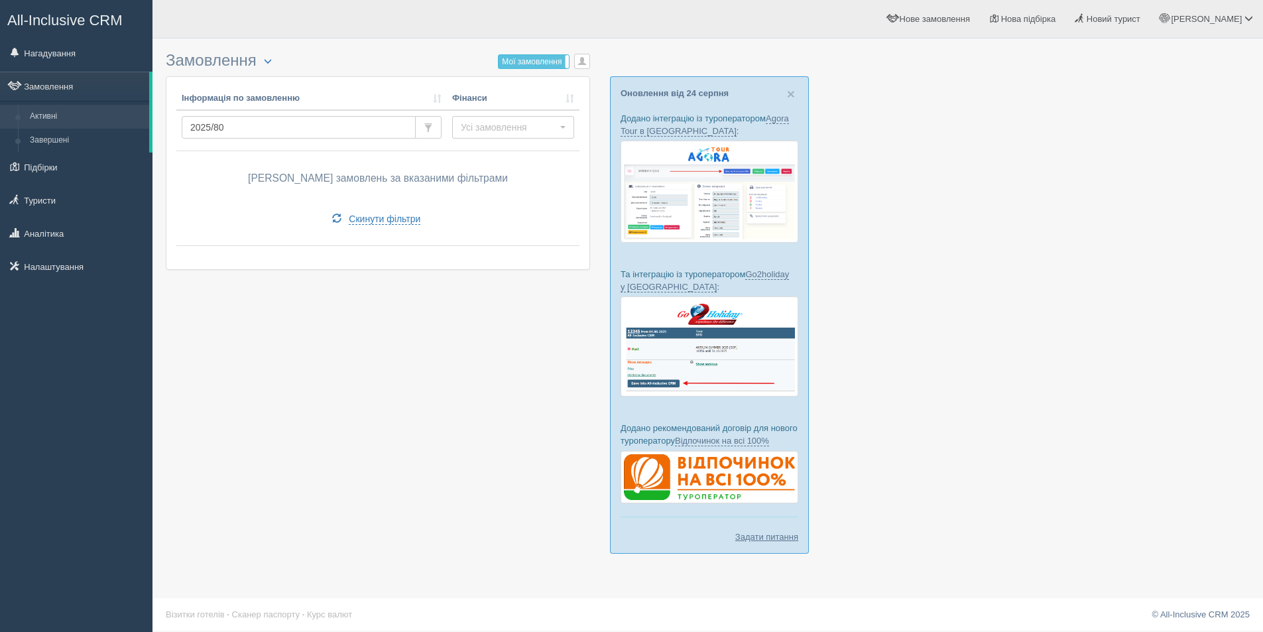  What do you see at coordinates (86, 141) in the screenshot?
I see `a: Завершені` at bounding box center [86, 141].